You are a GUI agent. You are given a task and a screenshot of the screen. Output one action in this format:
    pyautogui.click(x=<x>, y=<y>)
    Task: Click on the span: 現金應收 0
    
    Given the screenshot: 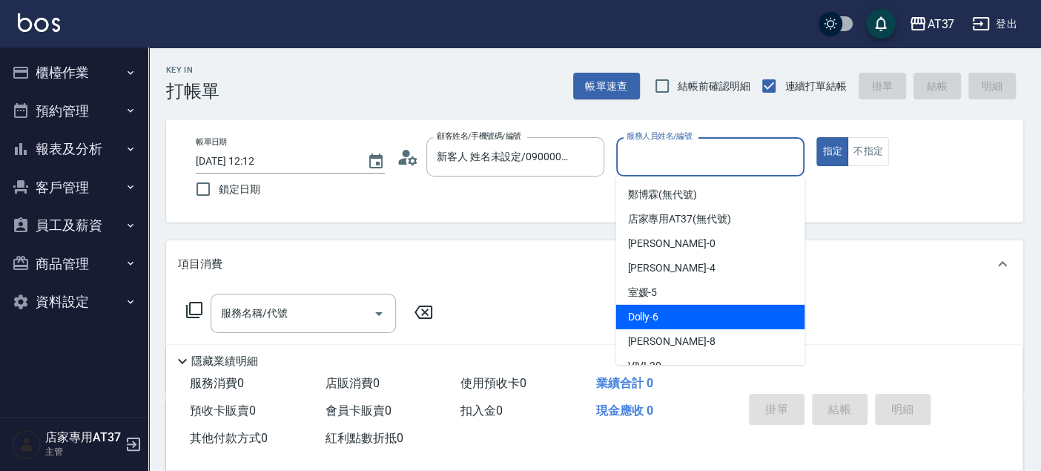 What is the action you would take?
    pyautogui.click(x=624, y=410)
    